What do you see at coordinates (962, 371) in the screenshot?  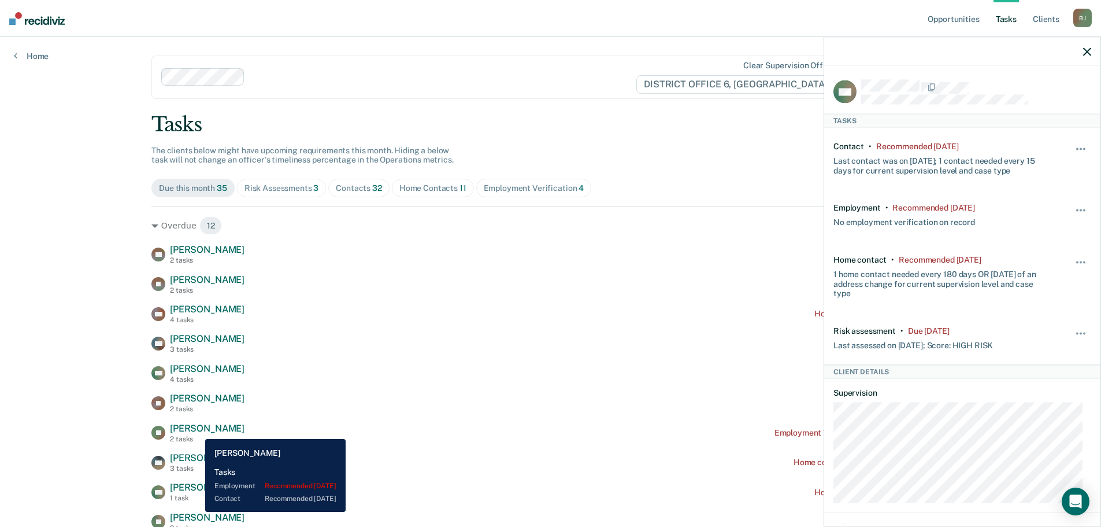 I see `div: Client Details` at bounding box center [962, 371].